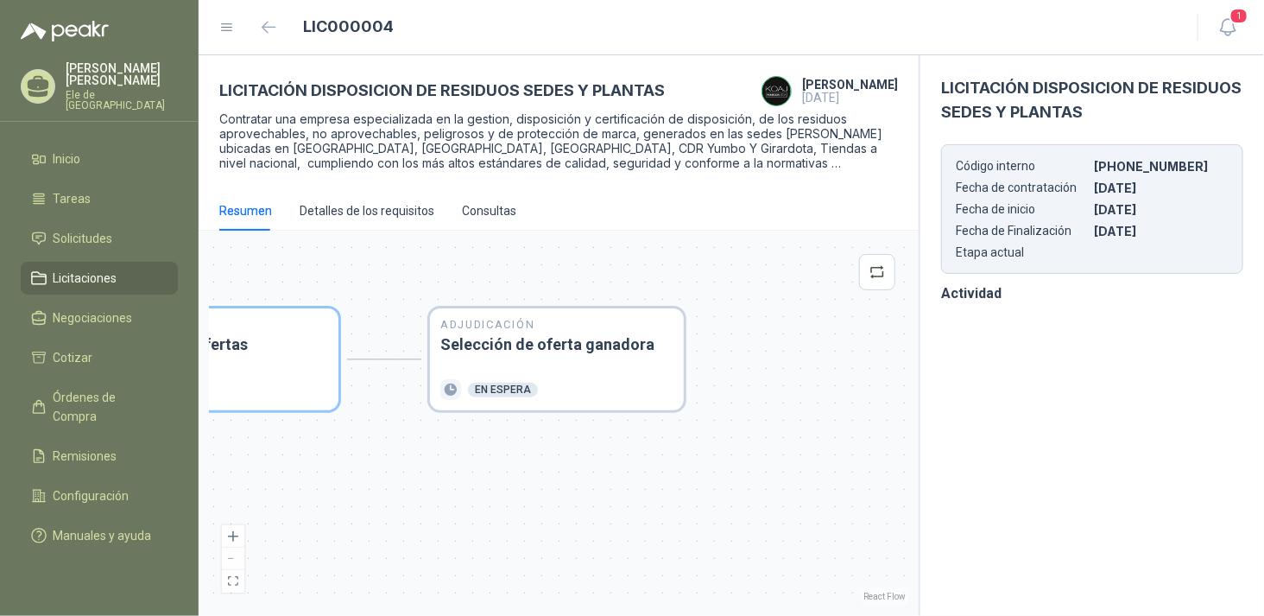 Image resolution: width=1264 pixels, height=616 pixels. What do you see at coordinates (233, 536) in the screenshot?
I see `button: zoom in` at bounding box center [233, 536].